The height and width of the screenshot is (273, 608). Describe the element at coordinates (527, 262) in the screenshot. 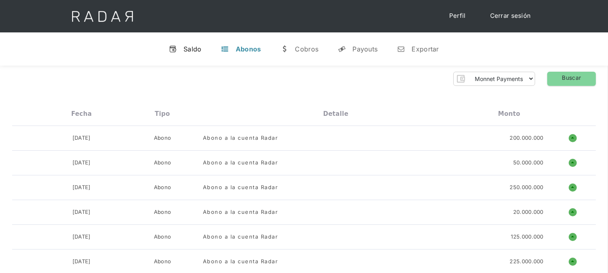

I see `div: 225.000.000` at that location.